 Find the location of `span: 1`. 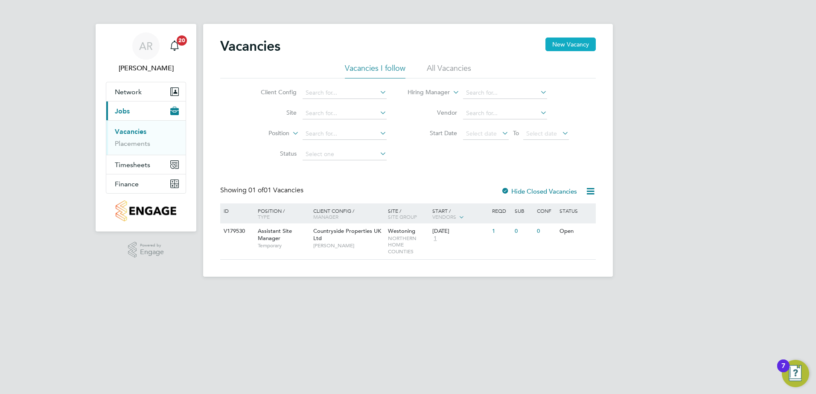

span: 1 is located at coordinates (435, 239).